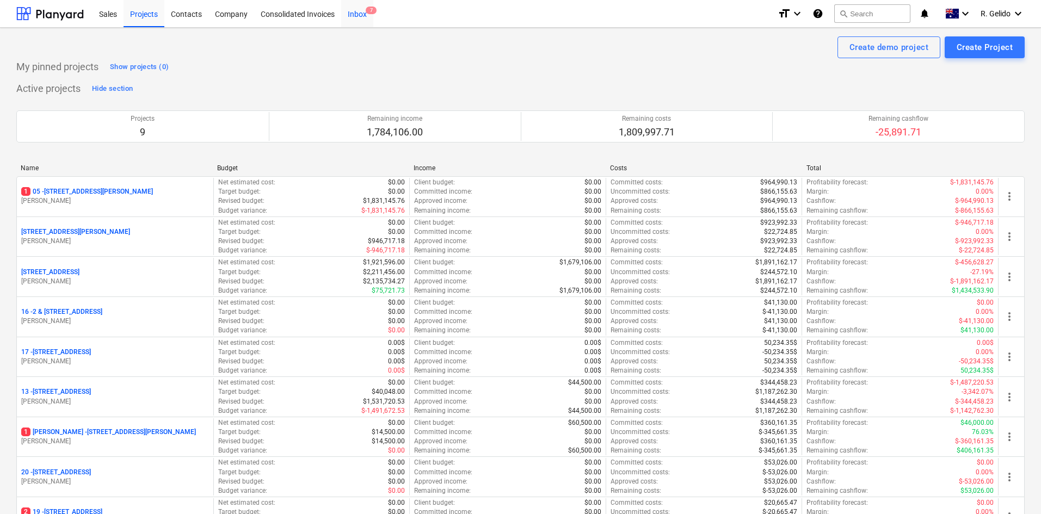 The image size is (1041, 514). What do you see at coordinates (779, 291) in the screenshot?
I see `p: $244,572.10` at bounding box center [779, 291].